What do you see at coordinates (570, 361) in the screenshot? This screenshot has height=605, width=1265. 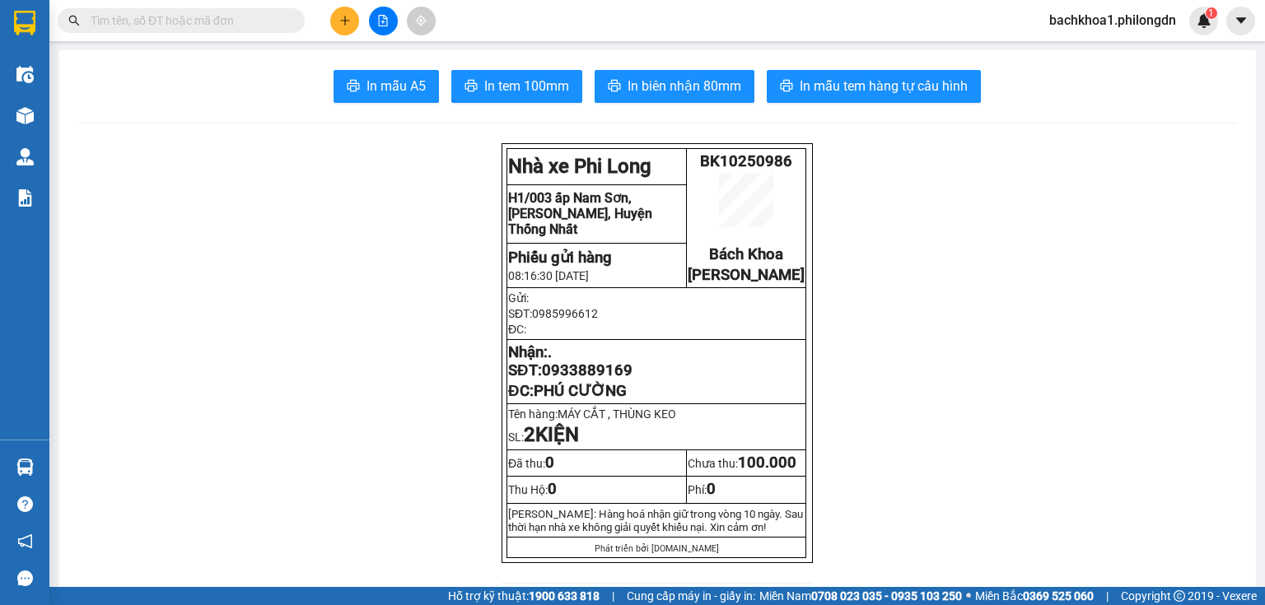 I see `strong: Nhận: SĐT:` at bounding box center [570, 361].